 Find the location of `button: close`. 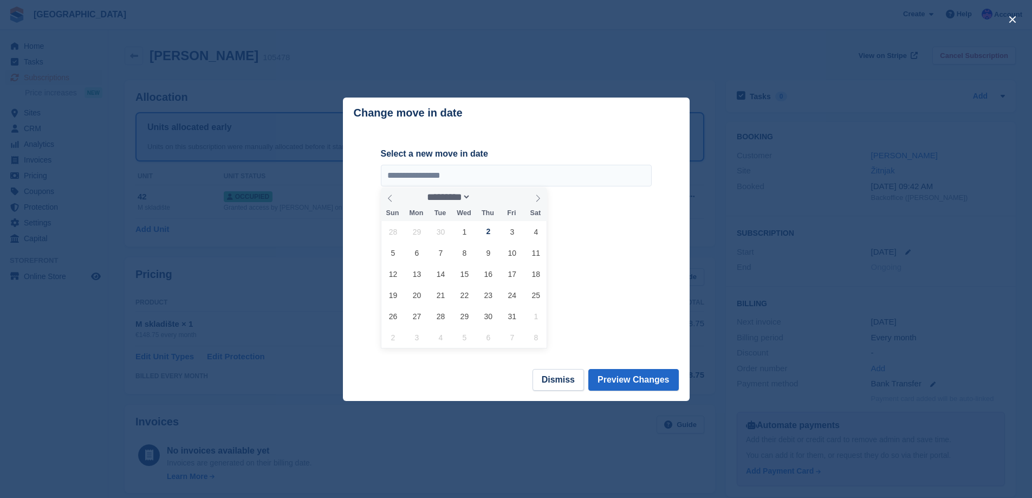

button: close is located at coordinates (1013, 20).